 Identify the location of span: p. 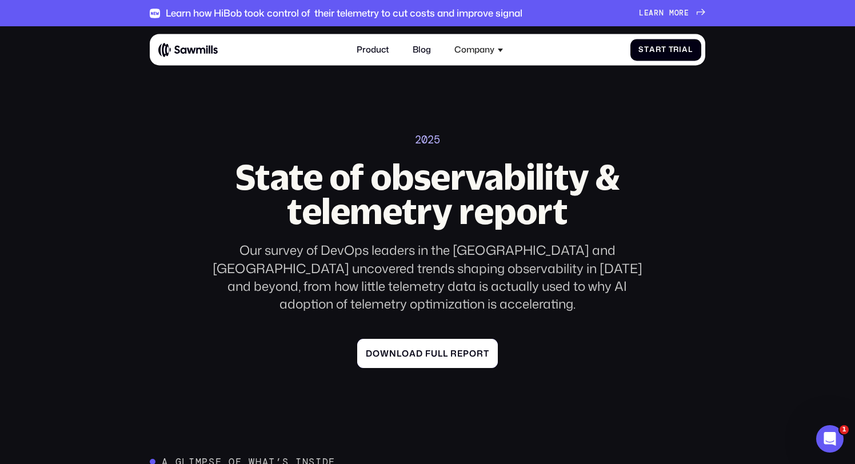
(466, 354).